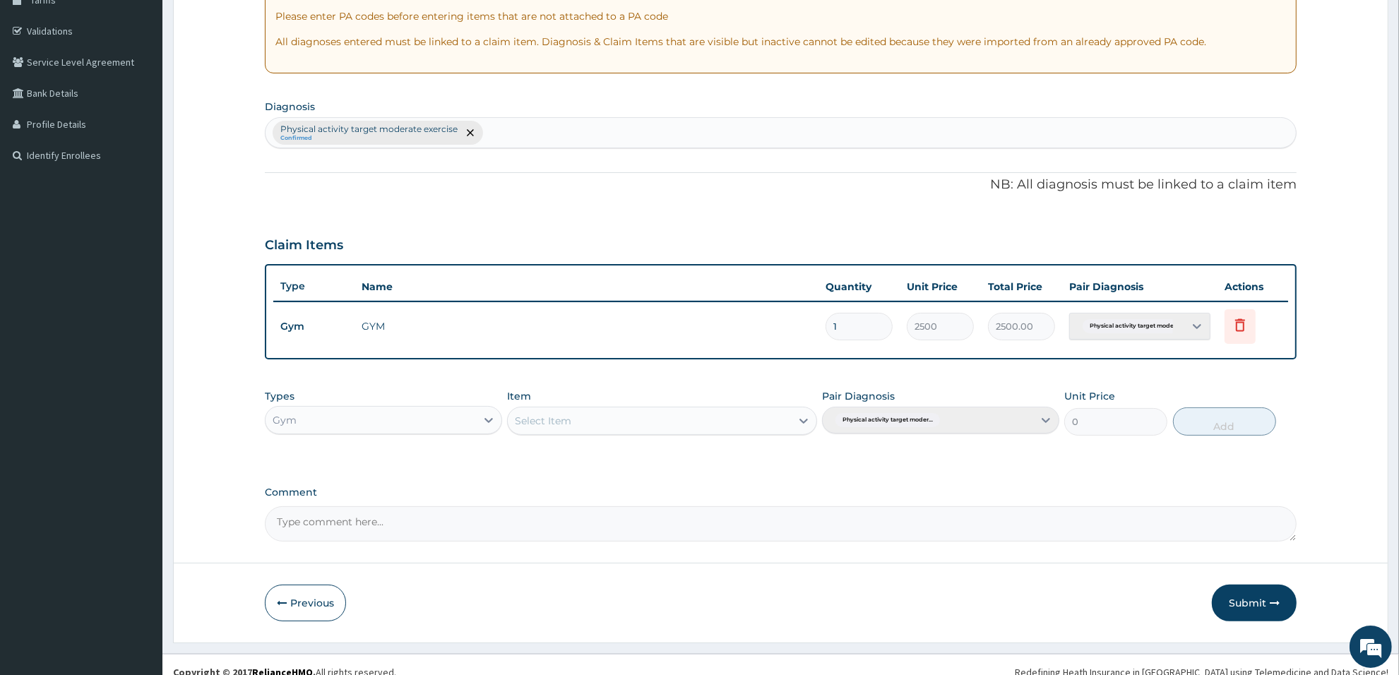 This screenshot has height=675, width=1399. Describe the element at coordinates (313, 286) in the screenshot. I see `th: Type` at that location.